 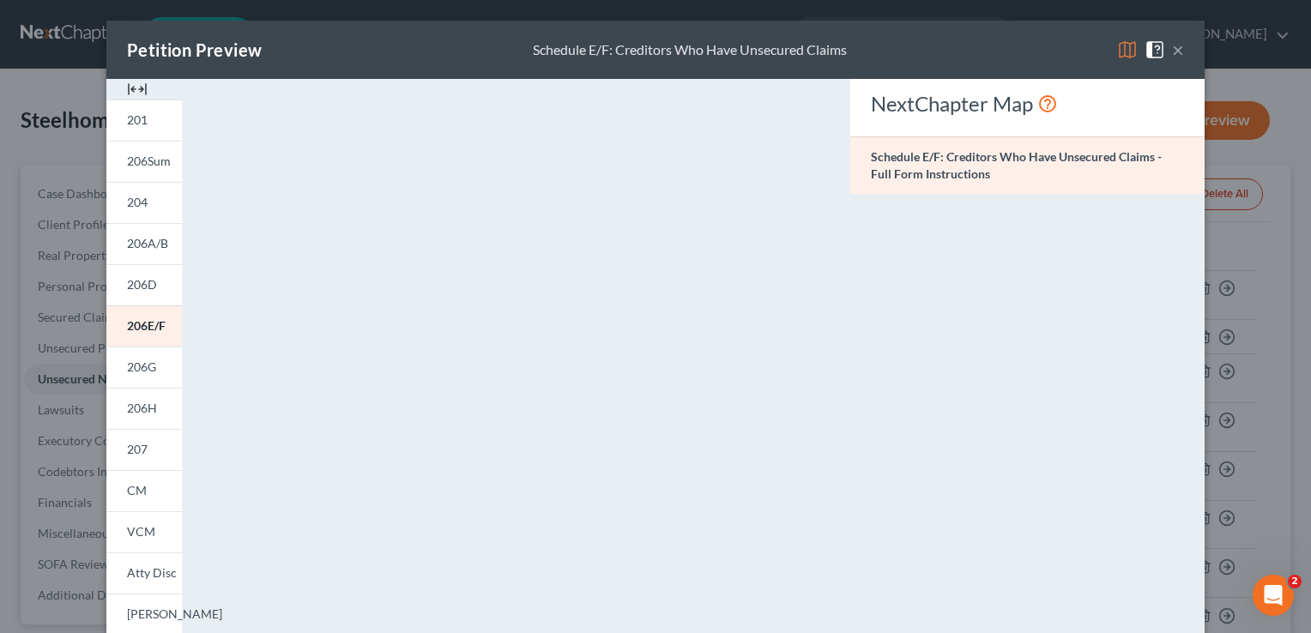 I want to click on a: 201, so click(x=144, y=120).